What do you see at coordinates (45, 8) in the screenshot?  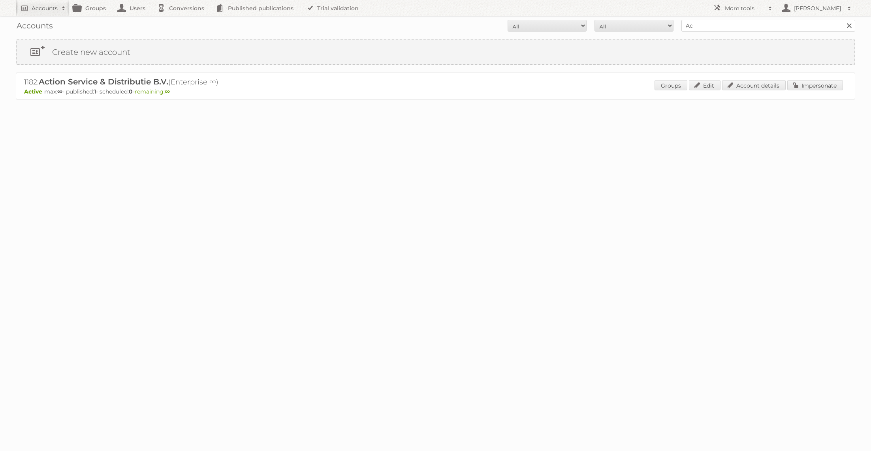 I see `h2: Accounts` at bounding box center [45, 8].